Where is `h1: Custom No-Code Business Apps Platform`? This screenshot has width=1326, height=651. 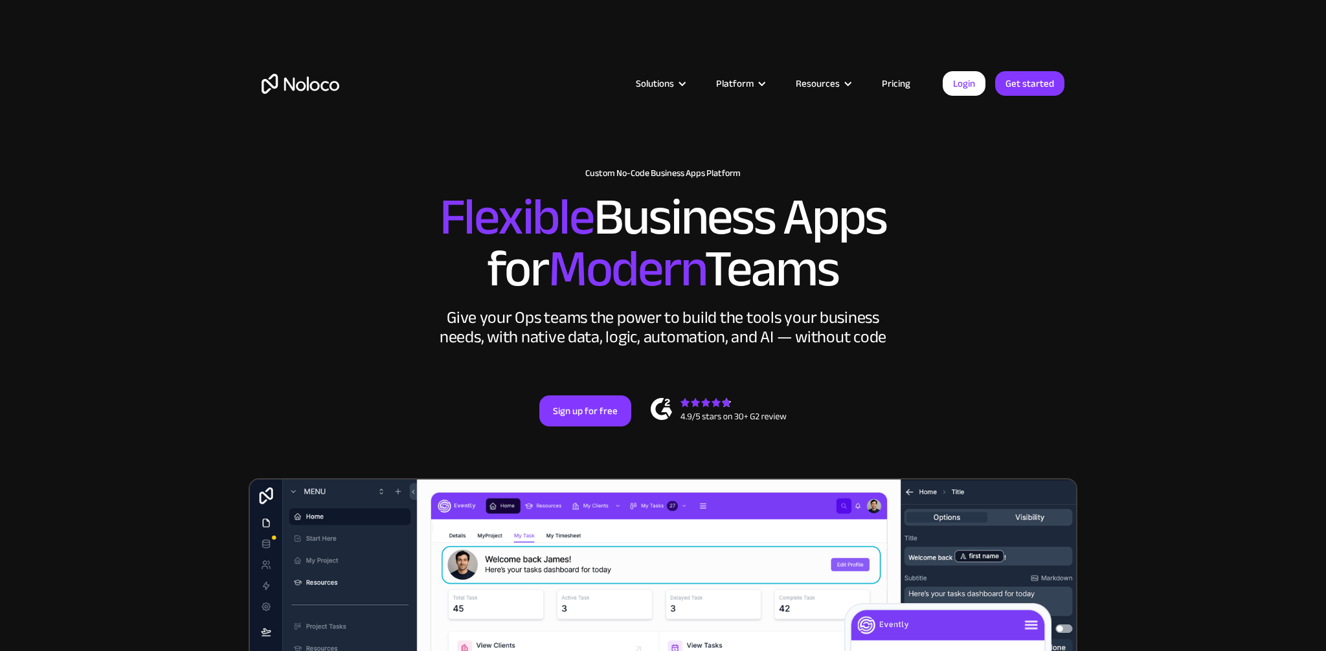
h1: Custom No-Code Business Apps Platform is located at coordinates (663, 174).